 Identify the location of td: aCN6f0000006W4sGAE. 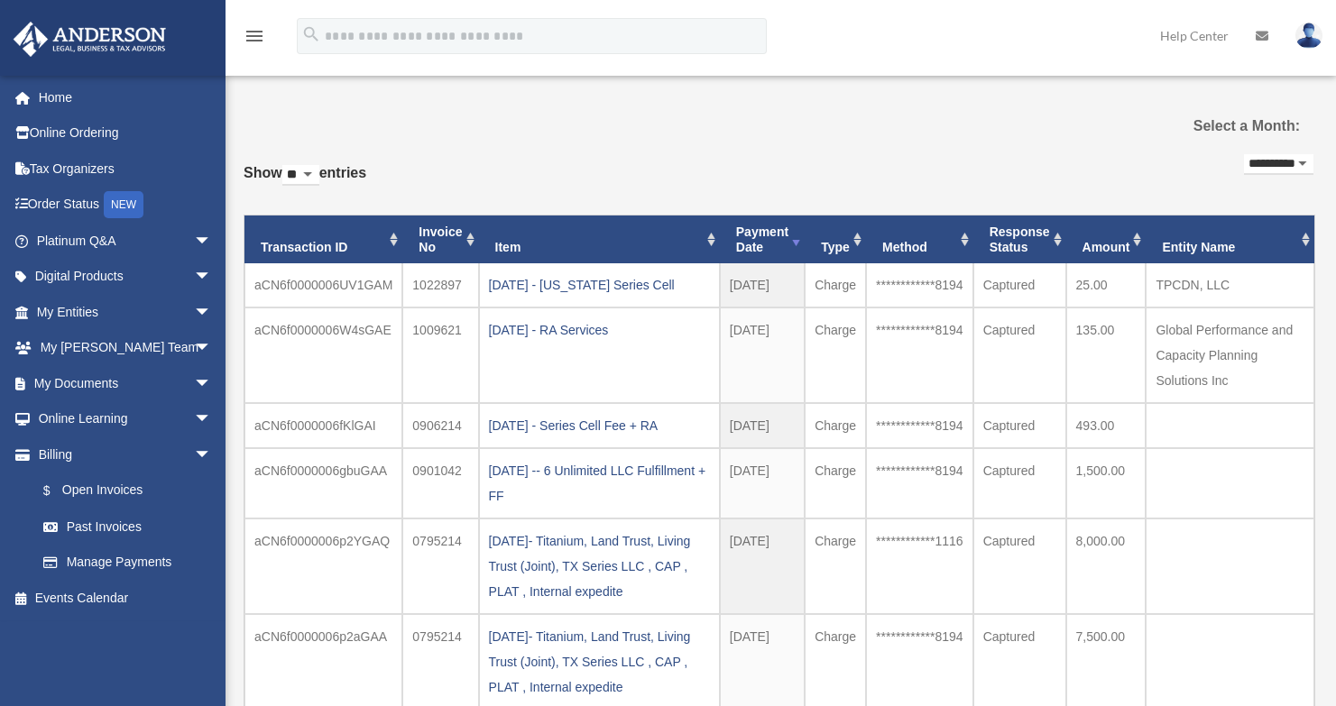
(323, 355).